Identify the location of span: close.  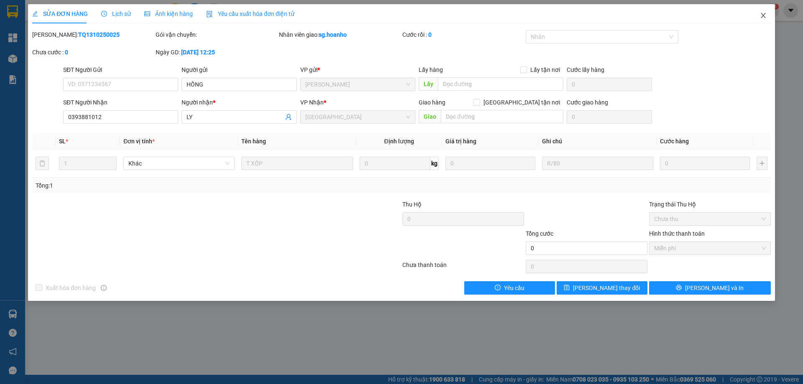
(763, 15).